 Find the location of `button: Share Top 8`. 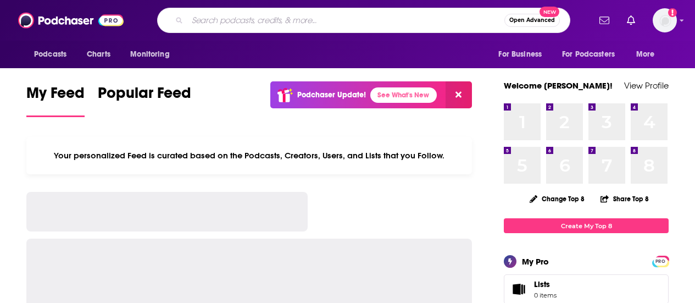

button: Share Top 8 is located at coordinates (625, 198).